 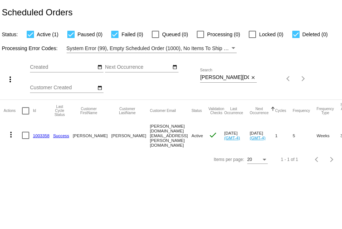 I want to click on a: 1003358, so click(x=41, y=136).